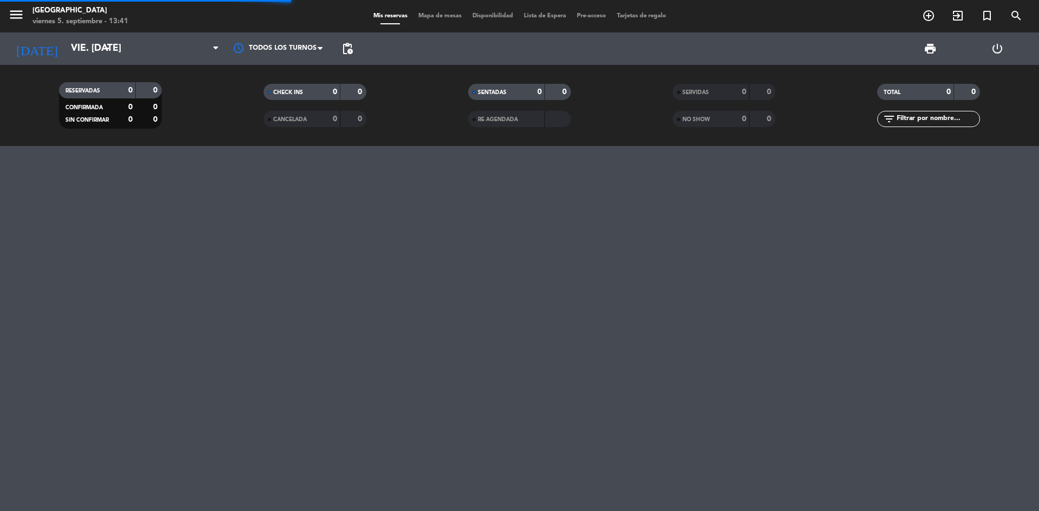 This screenshot has width=1039, height=511. Describe the element at coordinates (930, 49) in the screenshot. I see `span: print` at that location.